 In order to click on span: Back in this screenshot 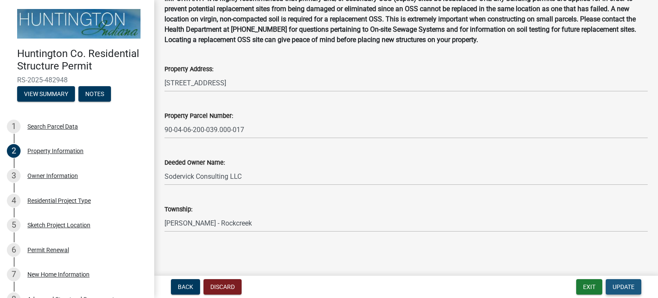, I will do `click(185, 286)`.